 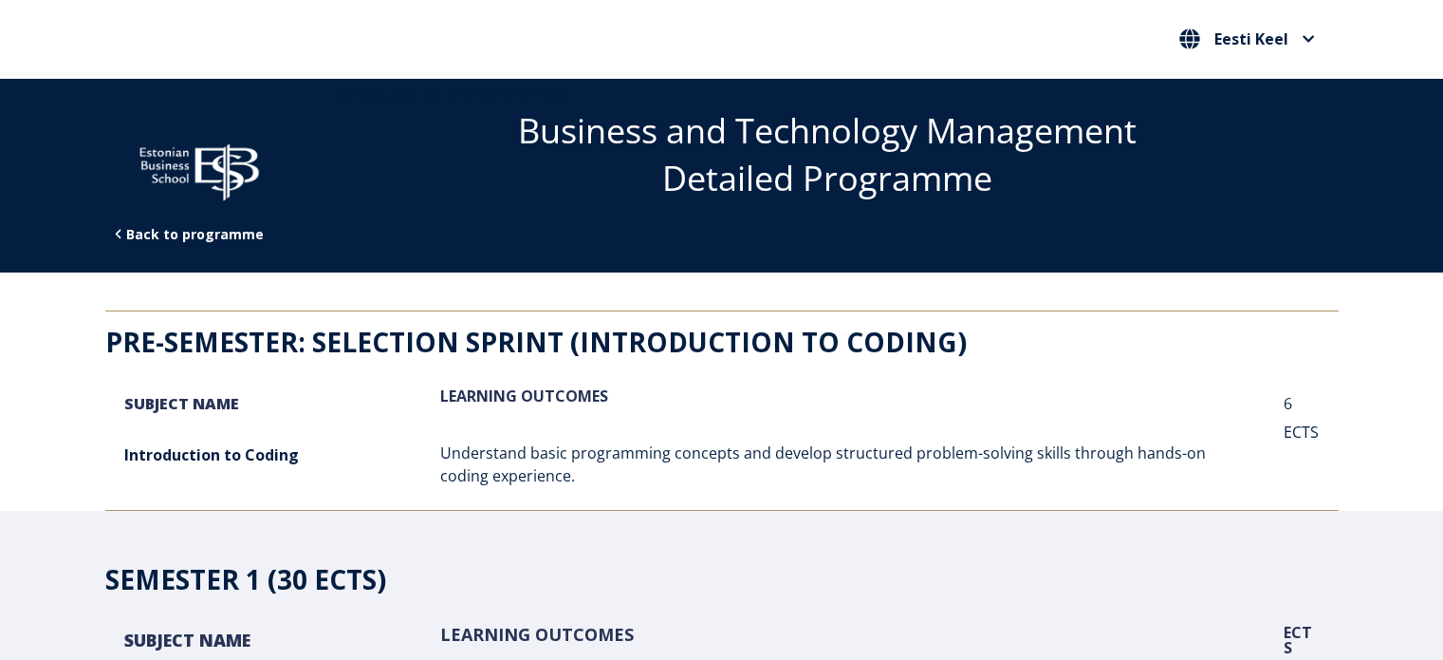 I want to click on img: ebs_logo2016_white, so click(x=199, y=168).